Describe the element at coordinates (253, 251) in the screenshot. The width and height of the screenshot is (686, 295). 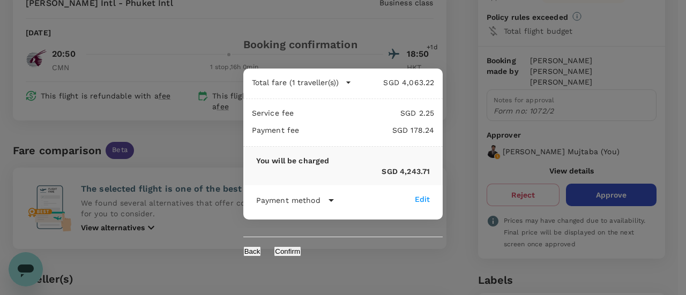
I see `button: Back` at that location.